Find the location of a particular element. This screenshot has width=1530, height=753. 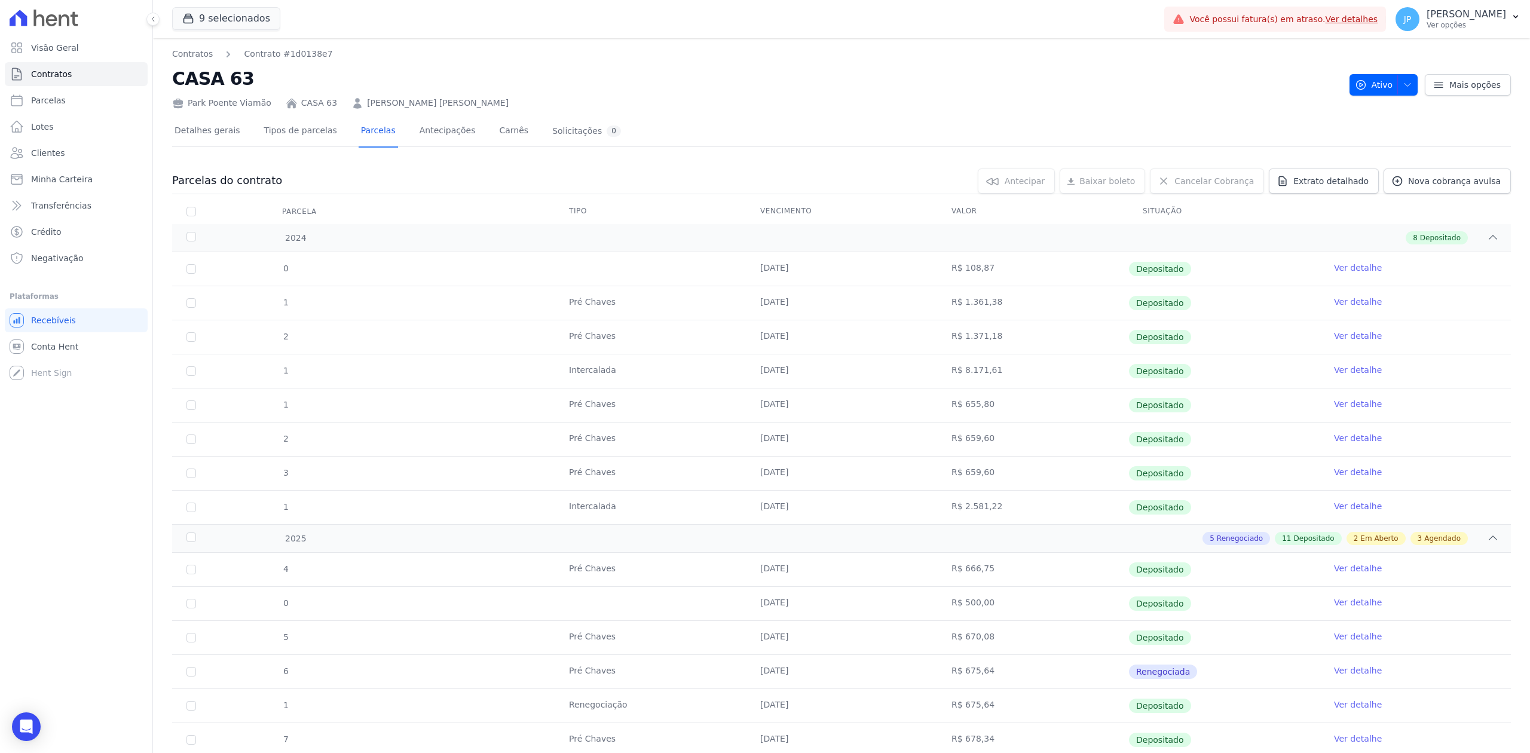

span: Ativo is located at coordinates (1374, 85).